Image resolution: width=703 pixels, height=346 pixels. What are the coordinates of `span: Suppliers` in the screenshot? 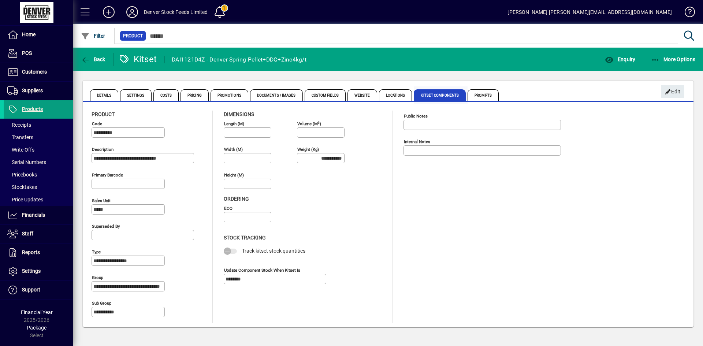 It's located at (32, 91).